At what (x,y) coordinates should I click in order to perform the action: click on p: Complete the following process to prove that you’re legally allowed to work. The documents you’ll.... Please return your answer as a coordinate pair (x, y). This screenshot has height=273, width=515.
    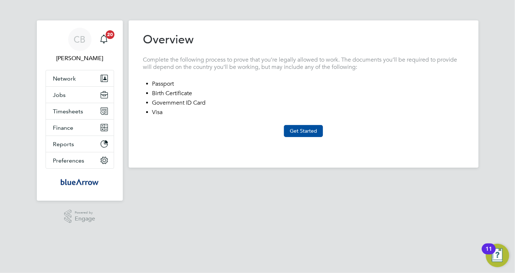
    Looking at the image, I should click on (304, 64).